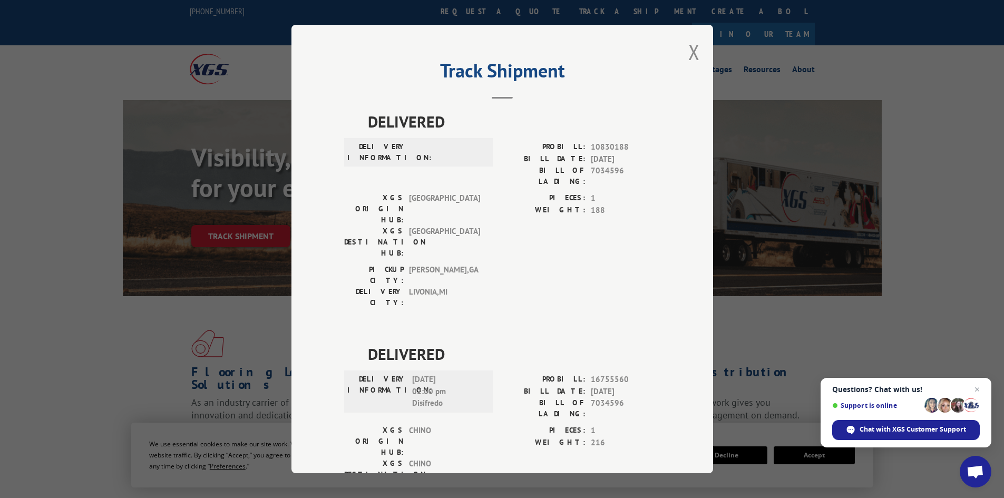  Describe the element at coordinates (625, 210) in the screenshot. I see `span: 188` at that location.